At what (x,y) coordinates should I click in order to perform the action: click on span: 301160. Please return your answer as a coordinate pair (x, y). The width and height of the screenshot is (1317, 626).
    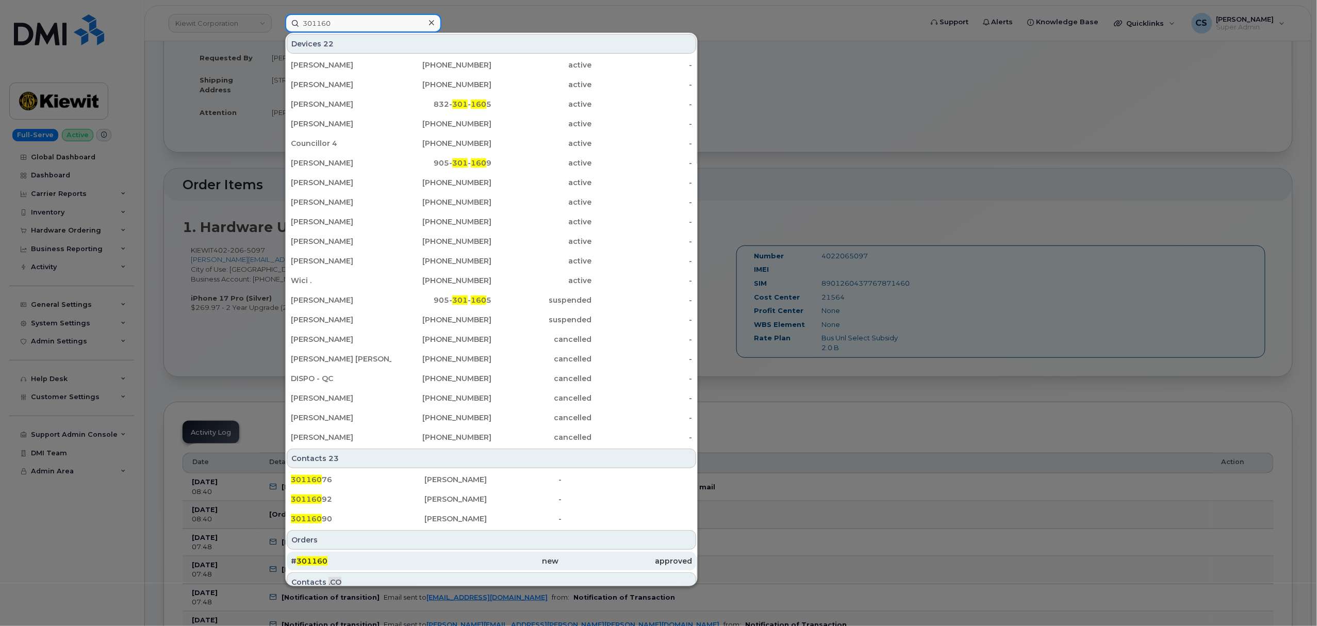
    Looking at the image, I should click on (306, 519).